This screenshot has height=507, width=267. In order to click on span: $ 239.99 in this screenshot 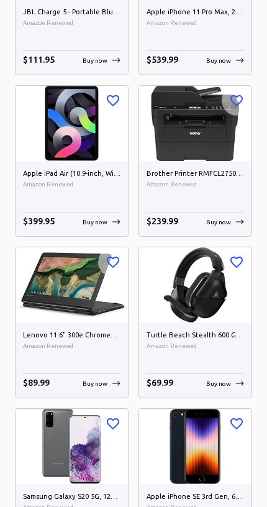, I will do `click(162, 221)`.